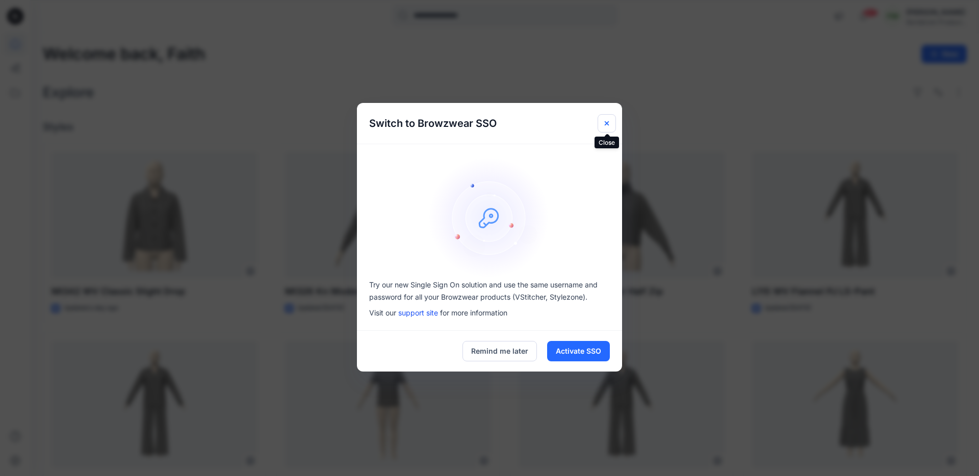 This screenshot has height=476, width=979. What do you see at coordinates (500, 351) in the screenshot?
I see `button: Remind me later` at bounding box center [500, 351].